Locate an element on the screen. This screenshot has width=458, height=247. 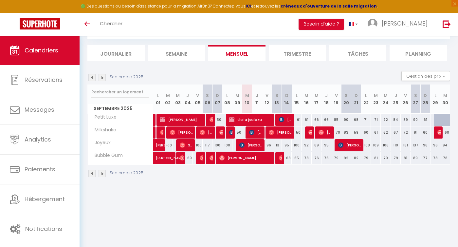
th: 29 is located at coordinates (435, 99).